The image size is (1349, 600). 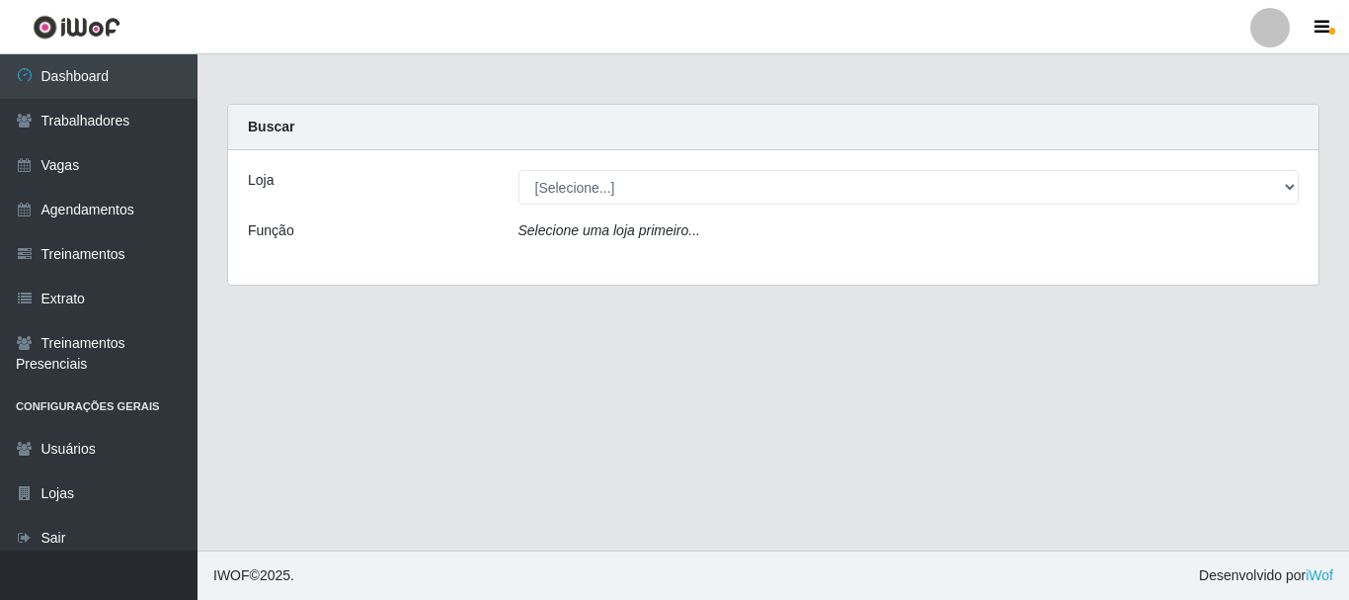 What do you see at coordinates (254, 575) in the screenshot?
I see `span: © 2025 .` at bounding box center [254, 575].